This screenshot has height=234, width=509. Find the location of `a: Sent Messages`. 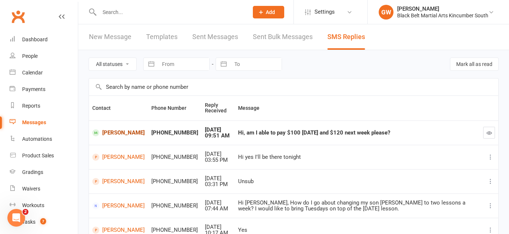

a: Sent Messages is located at coordinates (215, 37).